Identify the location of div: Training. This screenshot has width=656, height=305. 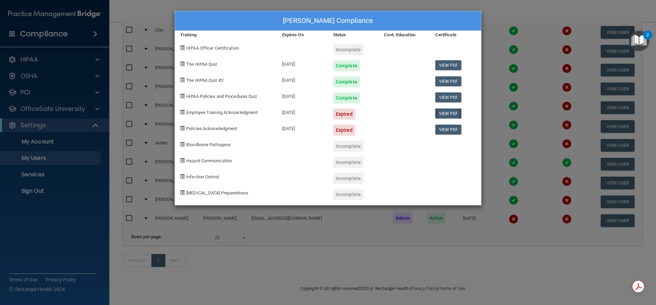
(226, 35).